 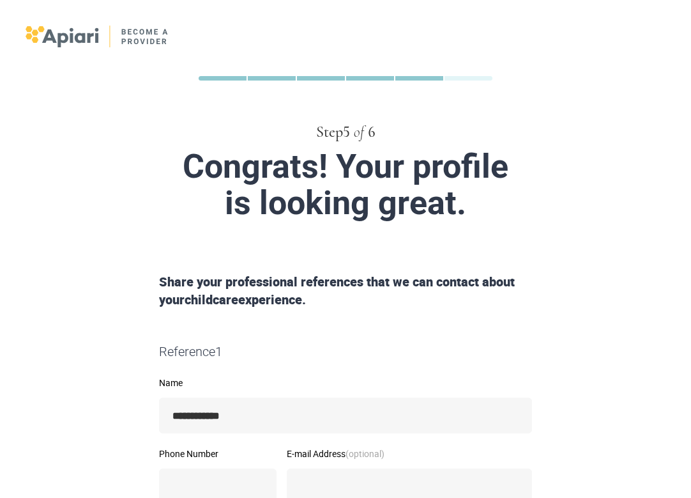 I want to click on img: logo, so click(x=97, y=36).